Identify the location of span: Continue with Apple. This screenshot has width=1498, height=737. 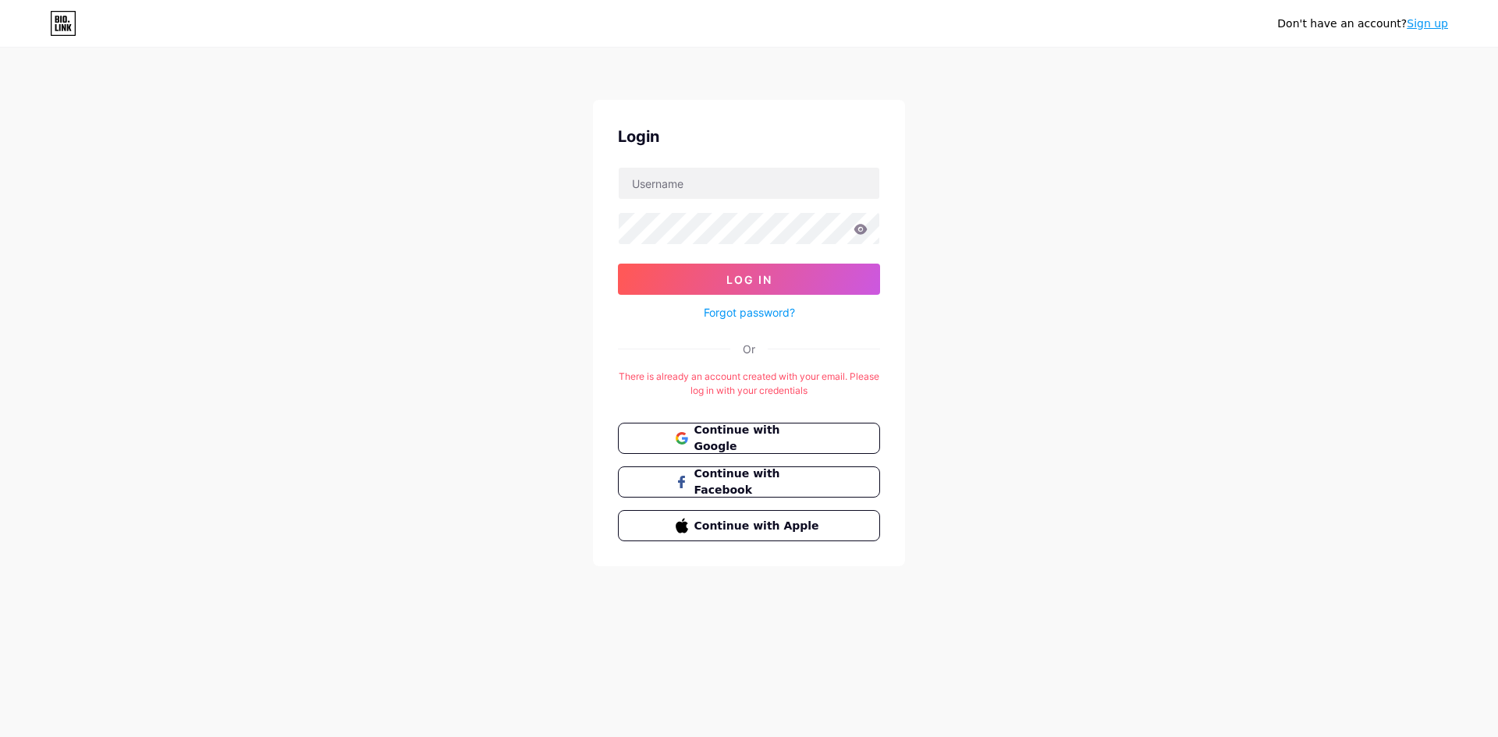
(758, 526).